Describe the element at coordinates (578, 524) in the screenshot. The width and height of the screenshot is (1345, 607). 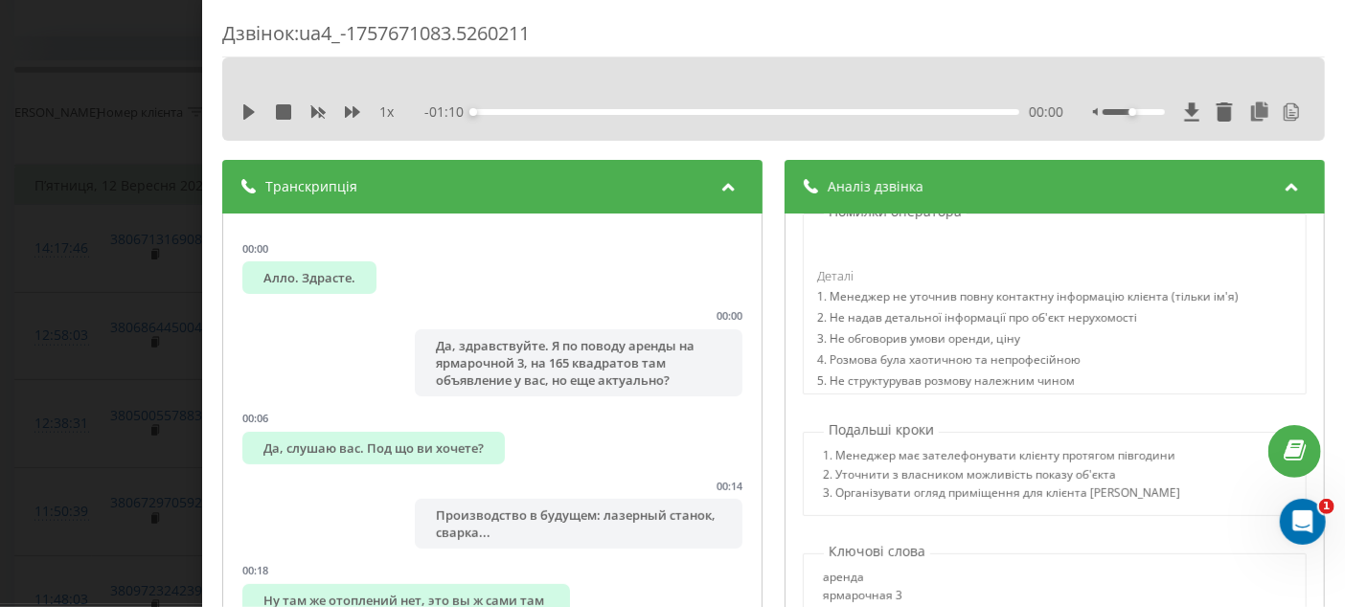
I see `div: Производство в будущем: лазерный станок, сварка...` at that location.